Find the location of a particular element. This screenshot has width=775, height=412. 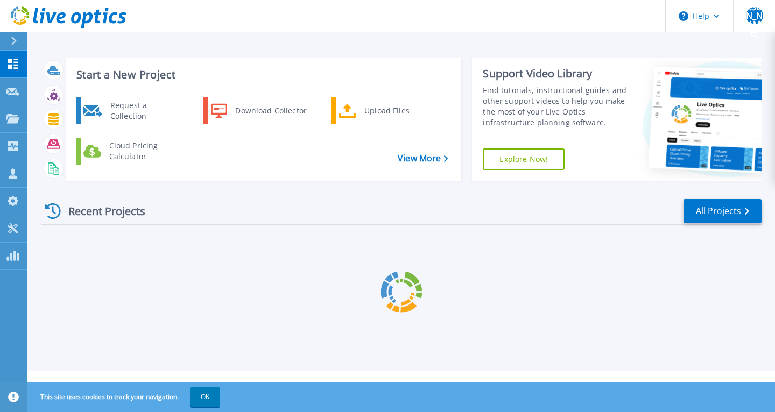

div: Upload Files is located at coordinates (399, 111).